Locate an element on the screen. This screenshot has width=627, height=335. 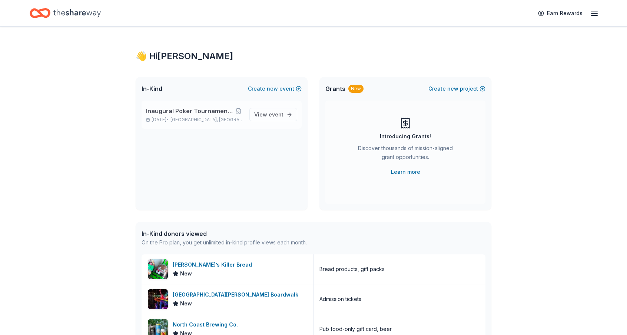
div: Bread products, gift packs is located at coordinates (352, 270).